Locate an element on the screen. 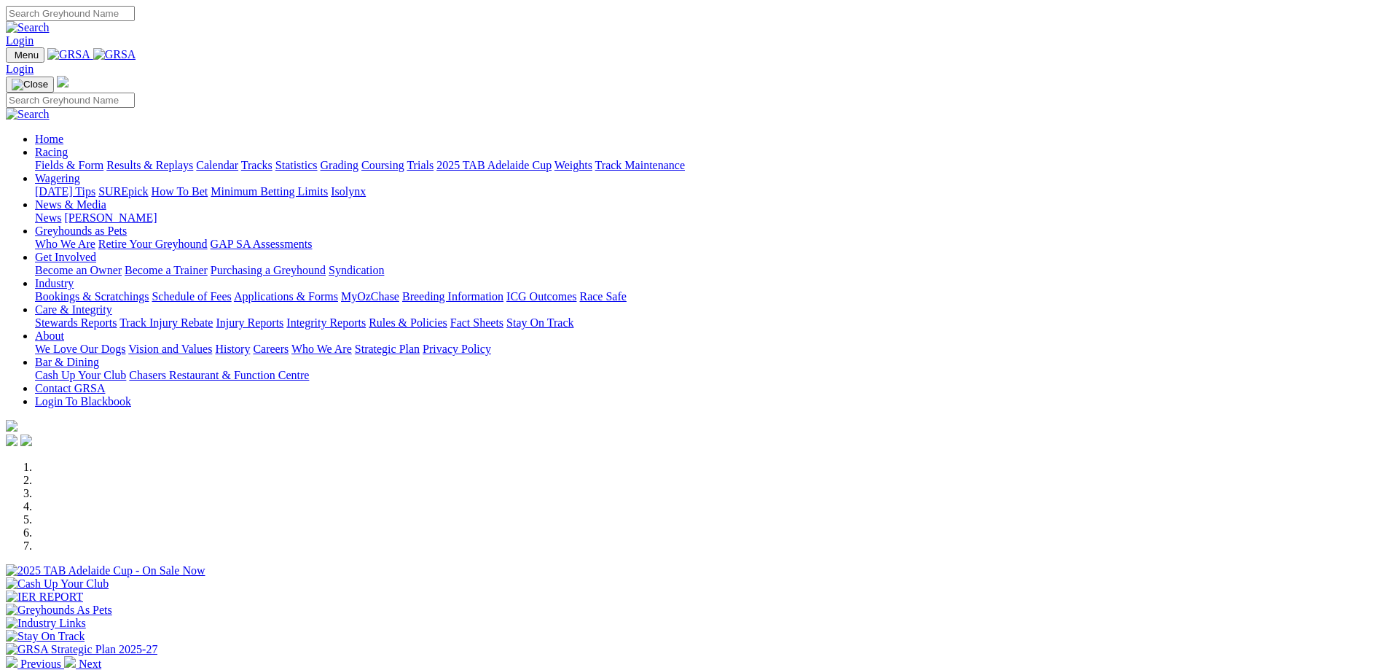 The width and height of the screenshot is (1388, 670). a: Minimum Betting Limits is located at coordinates (269, 191).